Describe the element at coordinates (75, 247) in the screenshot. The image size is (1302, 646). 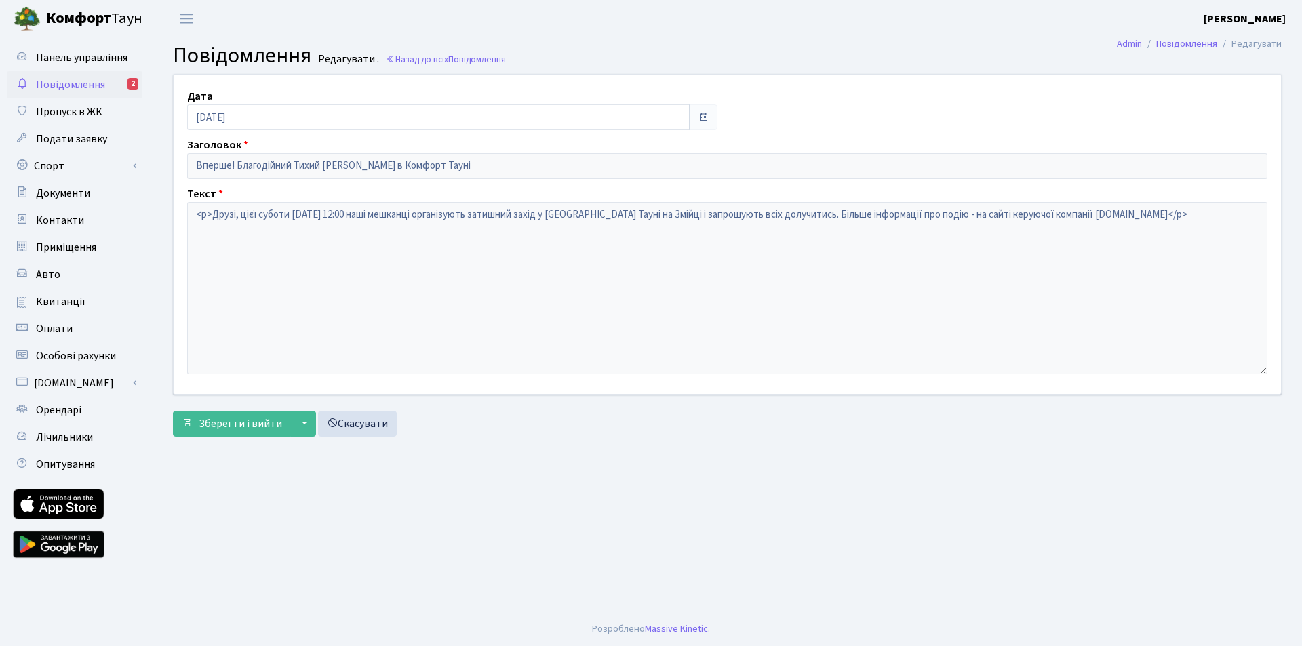
I see `a: Приміщення` at that location.